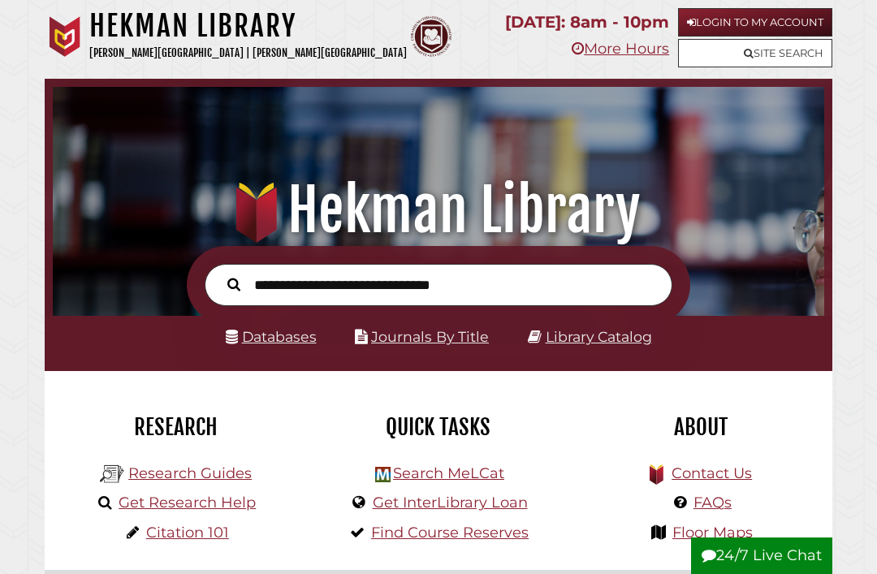 The width and height of the screenshot is (877, 574). Describe the element at coordinates (450, 503) in the screenshot. I see `a: Get InterLibrary Loan` at that location.